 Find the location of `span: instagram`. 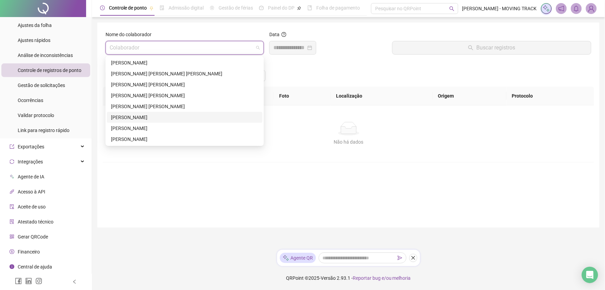

span: instagram is located at coordinates (39, 281).